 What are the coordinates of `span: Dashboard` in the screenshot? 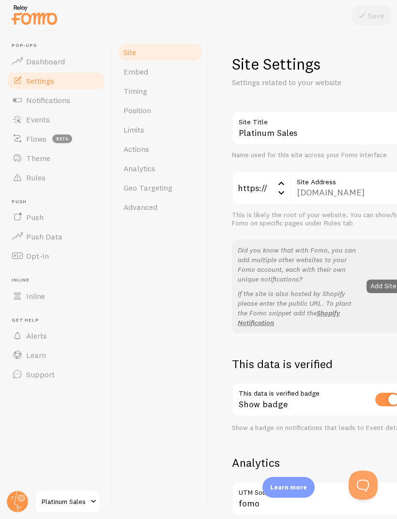 It's located at (45, 61).